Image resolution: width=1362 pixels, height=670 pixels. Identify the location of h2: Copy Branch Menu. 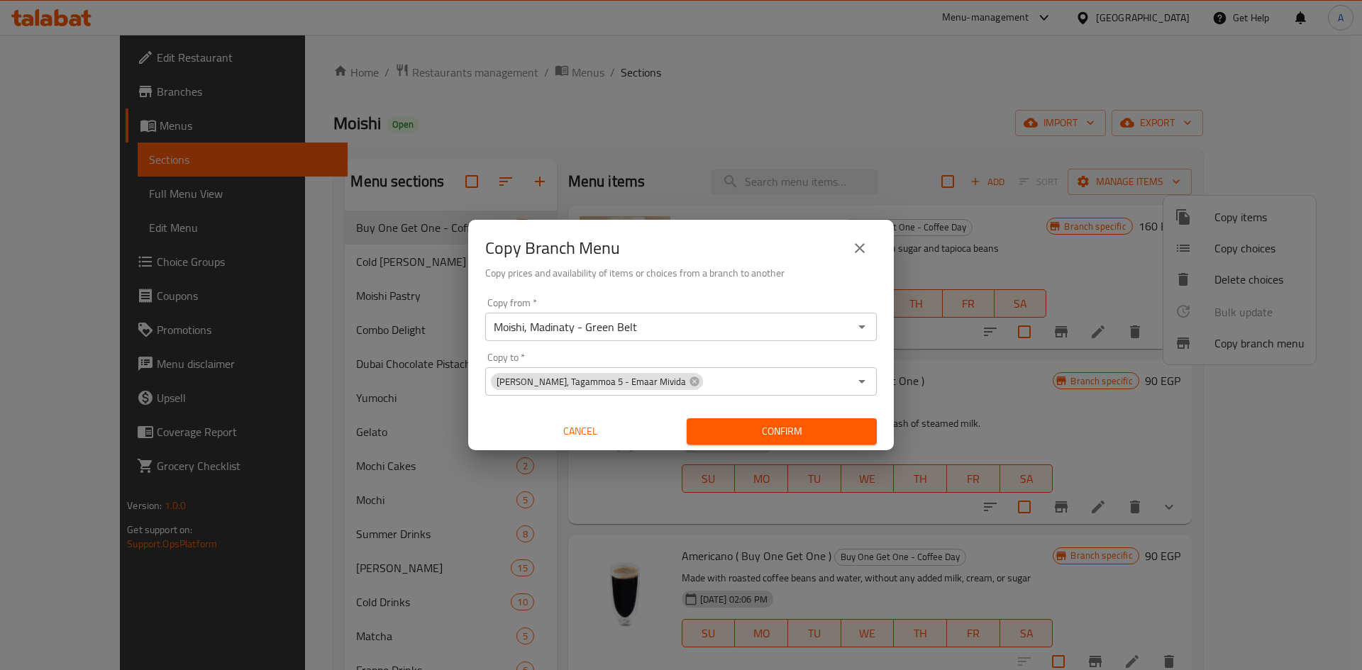
(553, 248).